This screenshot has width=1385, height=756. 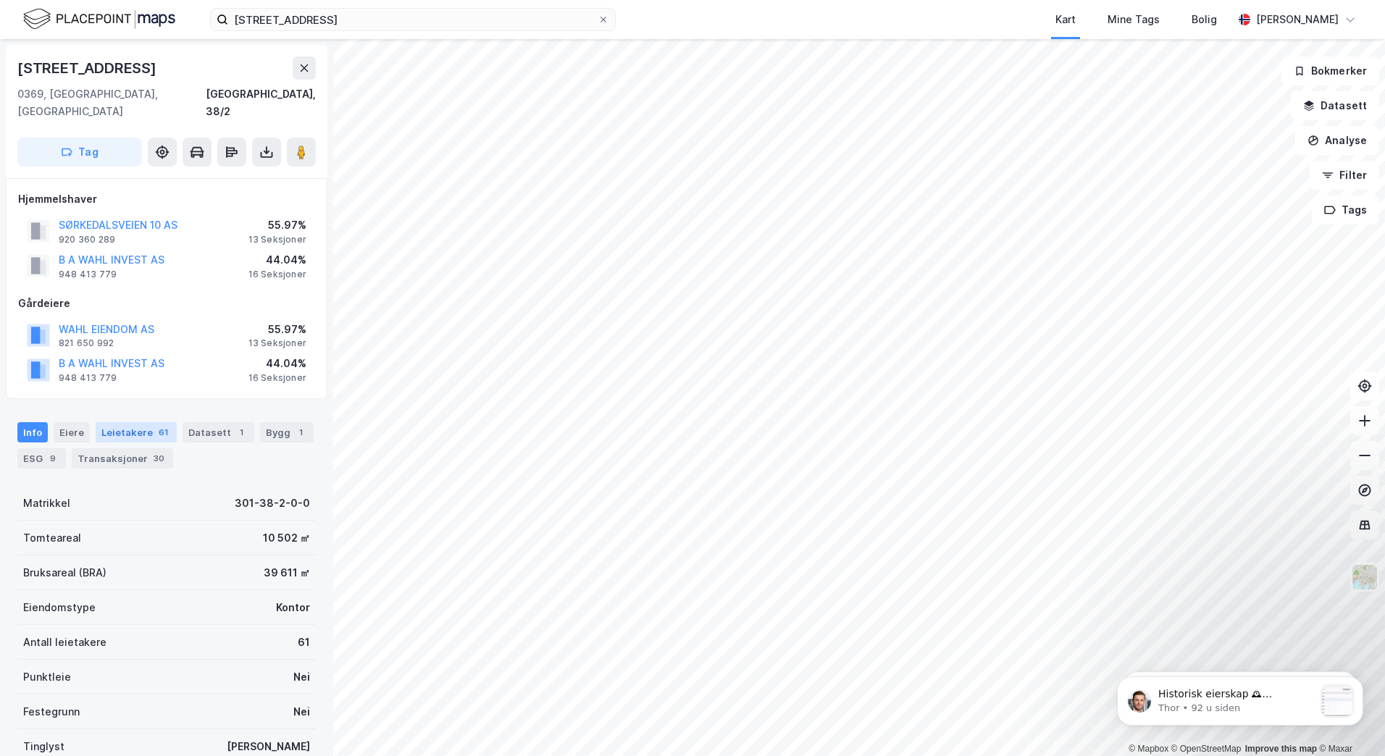 What do you see at coordinates (1364, 577) in the screenshot?
I see `img: Z` at bounding box center [1364, 577].